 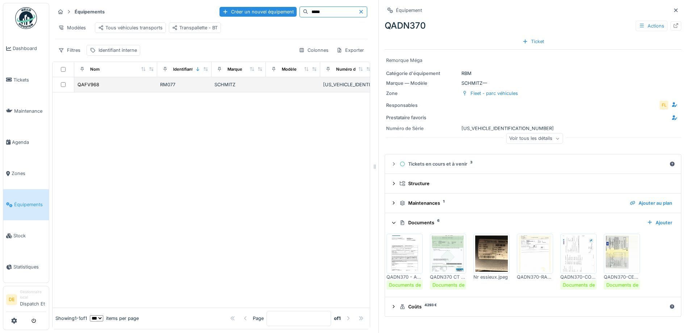 What do you see at coordinates (422, 73) in the screenshot?
I see `div: Catégorie d'équipement` at bounding box center [422, 73].